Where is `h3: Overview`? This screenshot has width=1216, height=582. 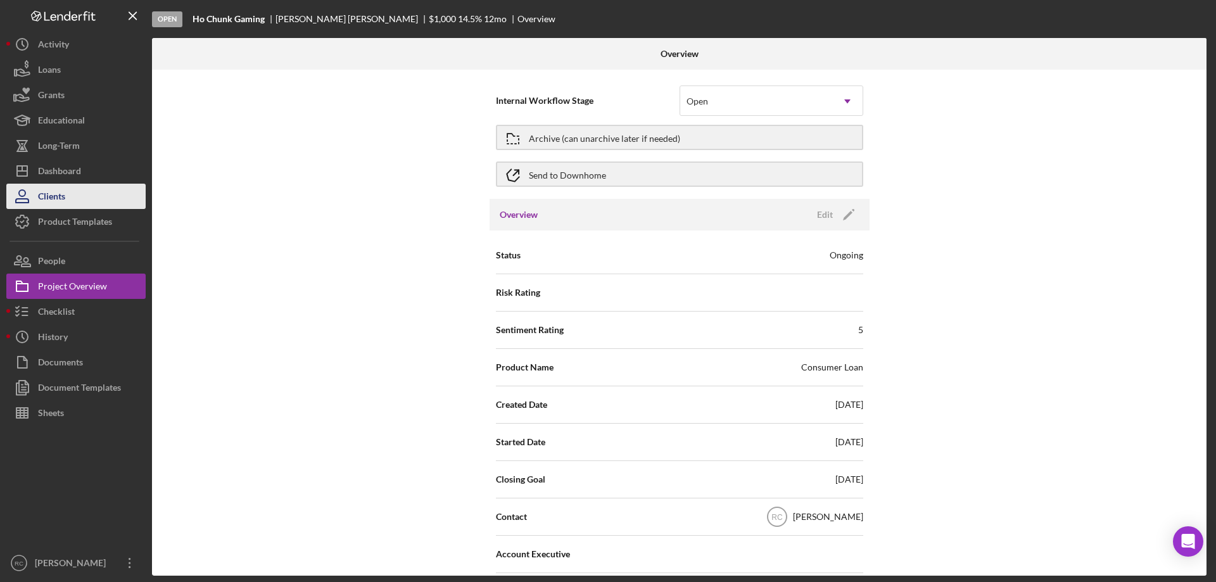 h3: Overview is located at coordinates (519, 215).